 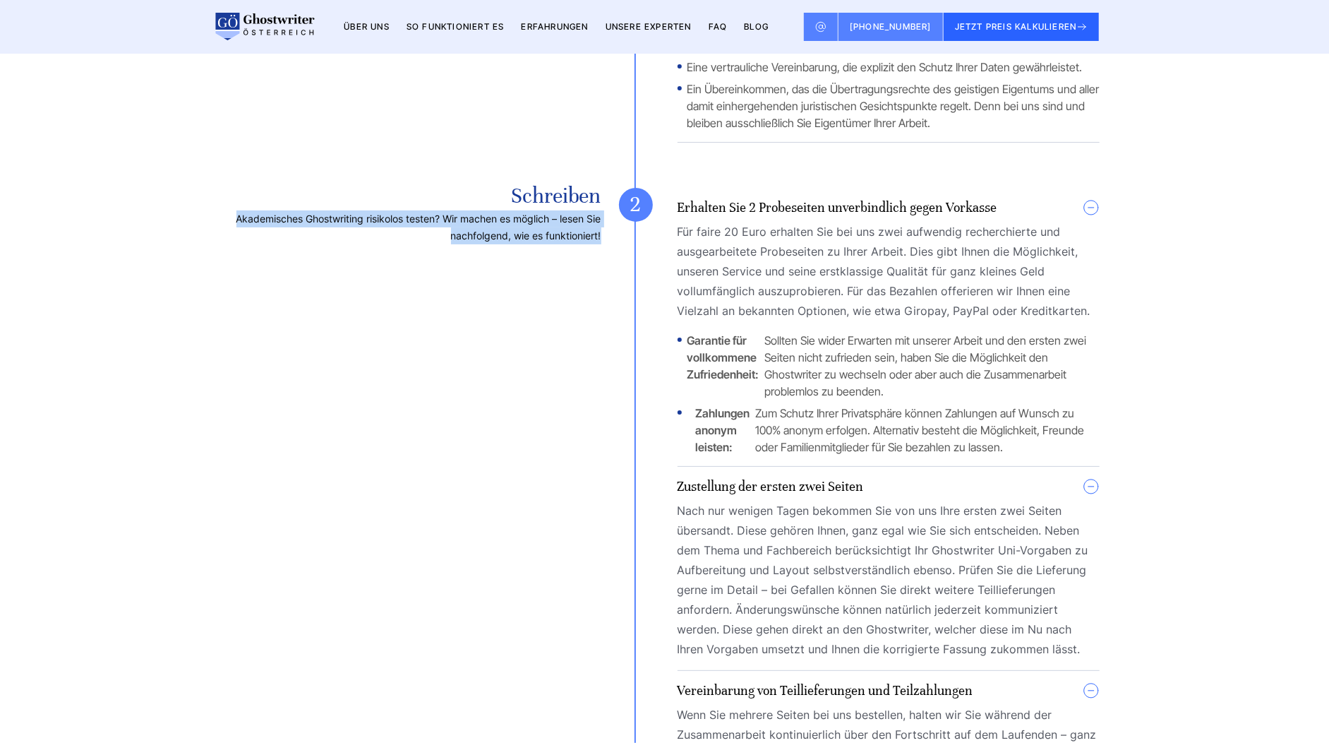 What do you see at coordinates (649, 26) in the screenshot?
I see `a: Unsere Experten` at bounding box center [649, 26].